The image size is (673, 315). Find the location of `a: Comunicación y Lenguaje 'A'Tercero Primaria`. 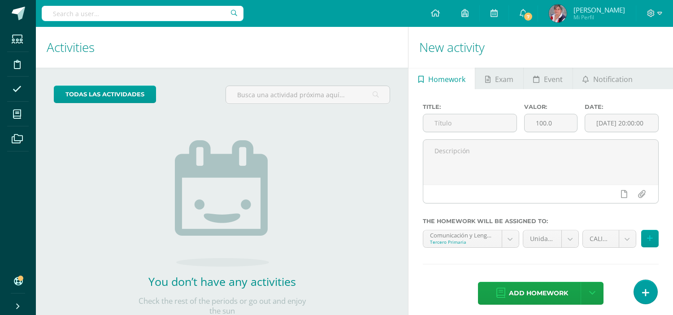

a: Comunicación y Lenguaje 'A'Tercero Primaria is located at coordinates (471, 239).